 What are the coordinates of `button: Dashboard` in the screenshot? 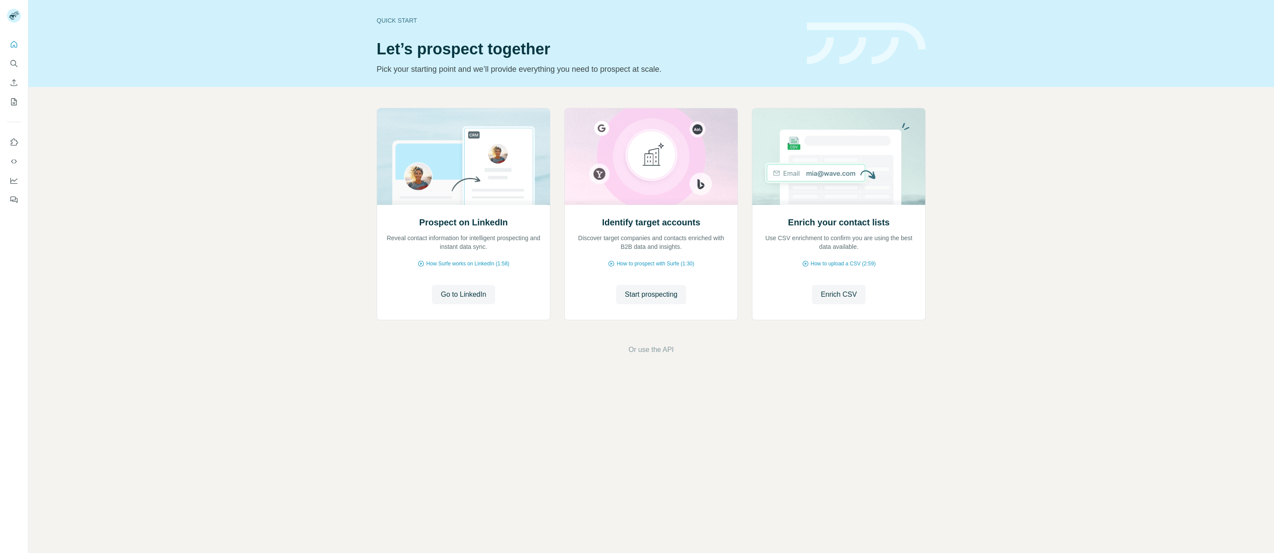 It's located at (14, 181).